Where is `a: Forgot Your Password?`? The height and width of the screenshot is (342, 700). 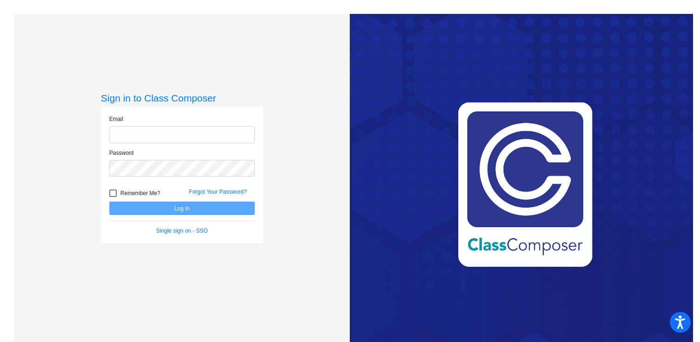
a: Forgot Your Password? is located at coordinates (218, 192).